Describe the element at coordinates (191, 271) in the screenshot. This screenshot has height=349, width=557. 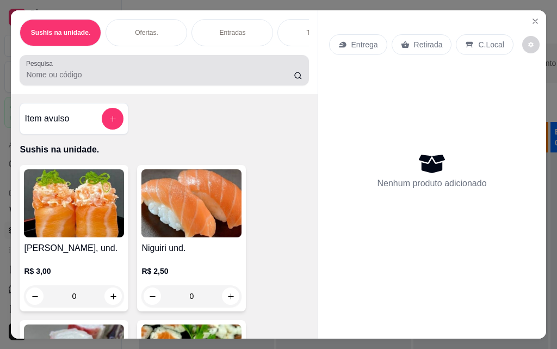
I see `p: R$ 2,50` at that location.